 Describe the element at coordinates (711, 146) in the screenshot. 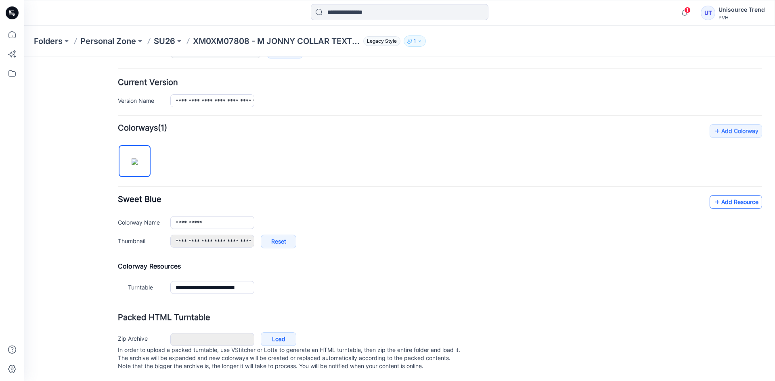

I see `a: Add Resource` at that location.